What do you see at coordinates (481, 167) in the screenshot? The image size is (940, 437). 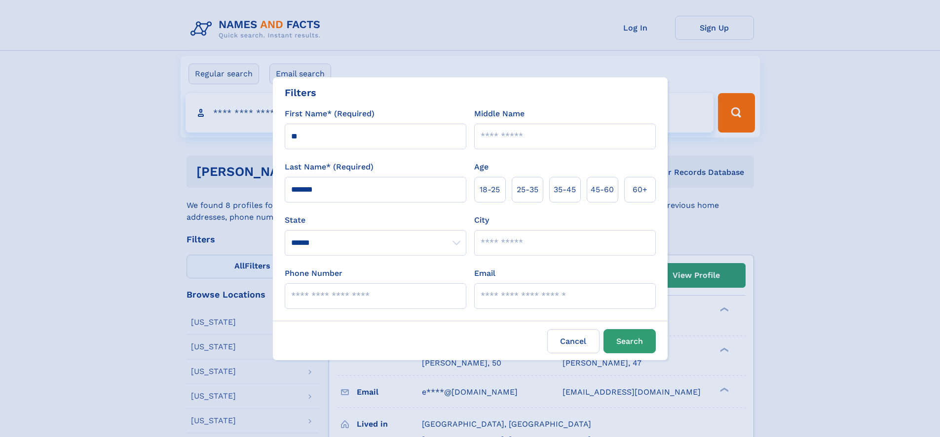 I see `label: Age` at bounding box center [481, 167].